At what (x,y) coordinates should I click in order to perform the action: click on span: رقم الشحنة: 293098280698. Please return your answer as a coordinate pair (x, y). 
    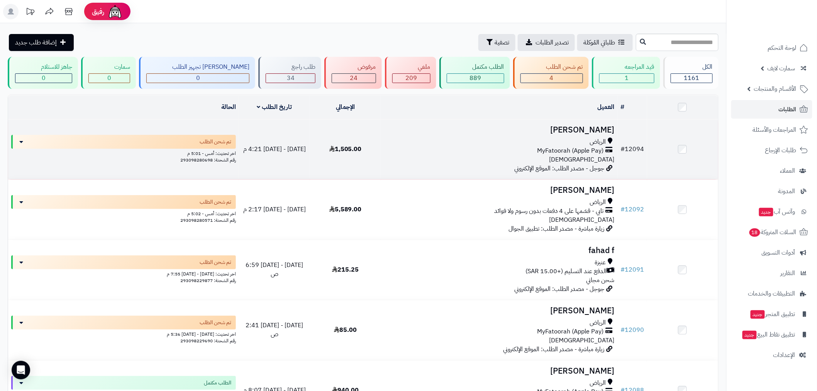
    Looking at the image, I should click on (208, 160).